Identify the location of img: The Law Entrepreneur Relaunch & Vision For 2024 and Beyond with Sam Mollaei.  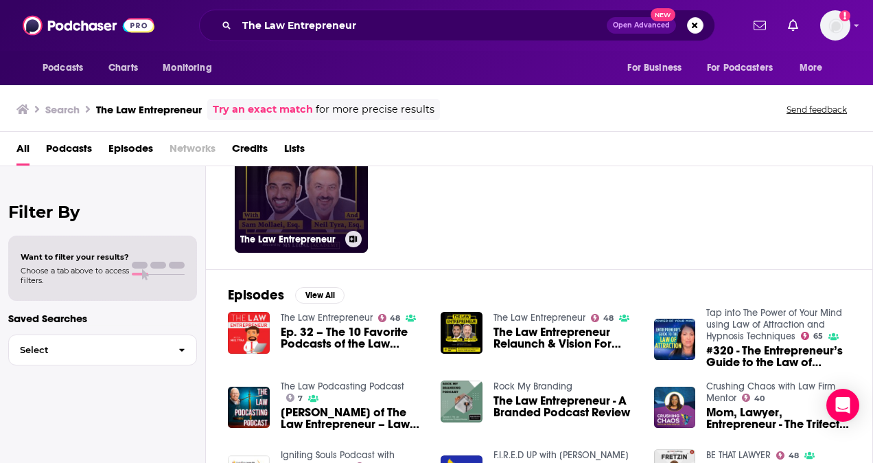
(461, 332).